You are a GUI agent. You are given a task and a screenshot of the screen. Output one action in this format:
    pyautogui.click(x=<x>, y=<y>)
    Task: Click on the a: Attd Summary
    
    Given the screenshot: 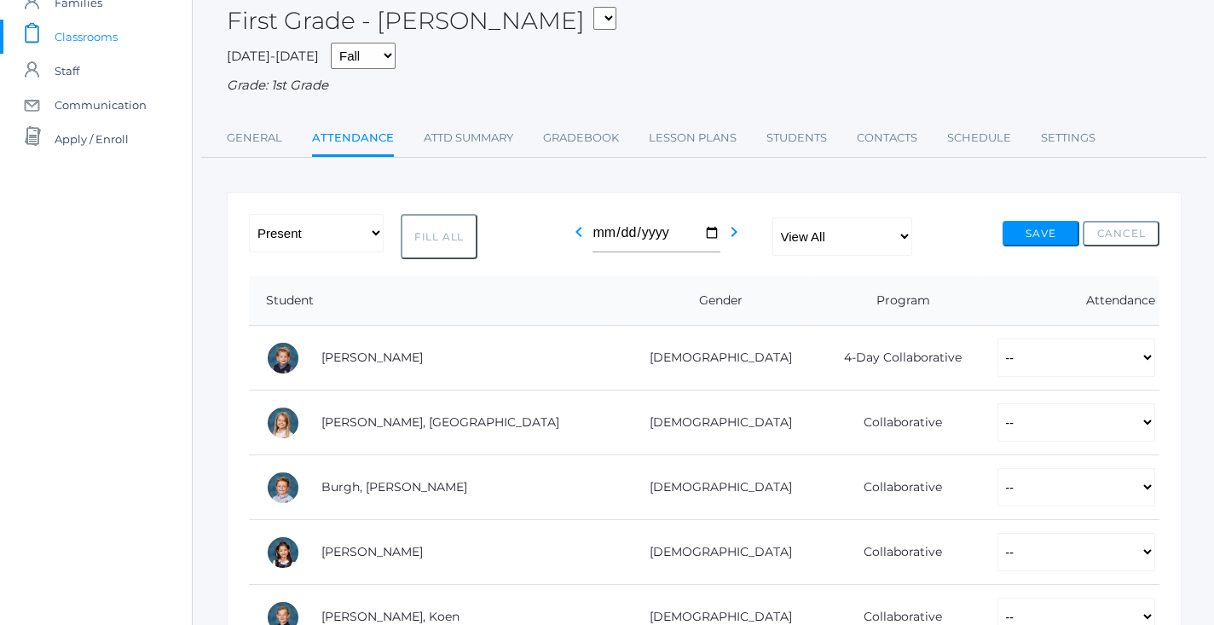 What is the action you would take?
    pyautogui.click(x=468, y=138)
    